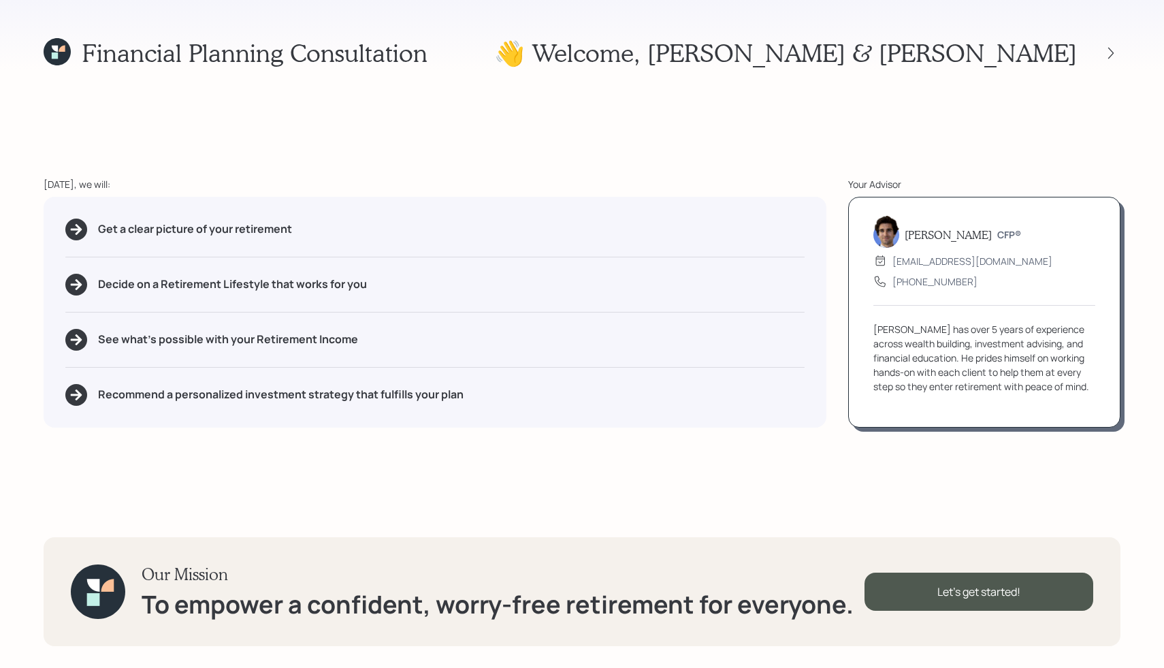 The height and width of the screenshot is (668, 1164). Describe the element at coordinates (1009, 235) in the screenshot. I see `h6: CFP®` at that location.